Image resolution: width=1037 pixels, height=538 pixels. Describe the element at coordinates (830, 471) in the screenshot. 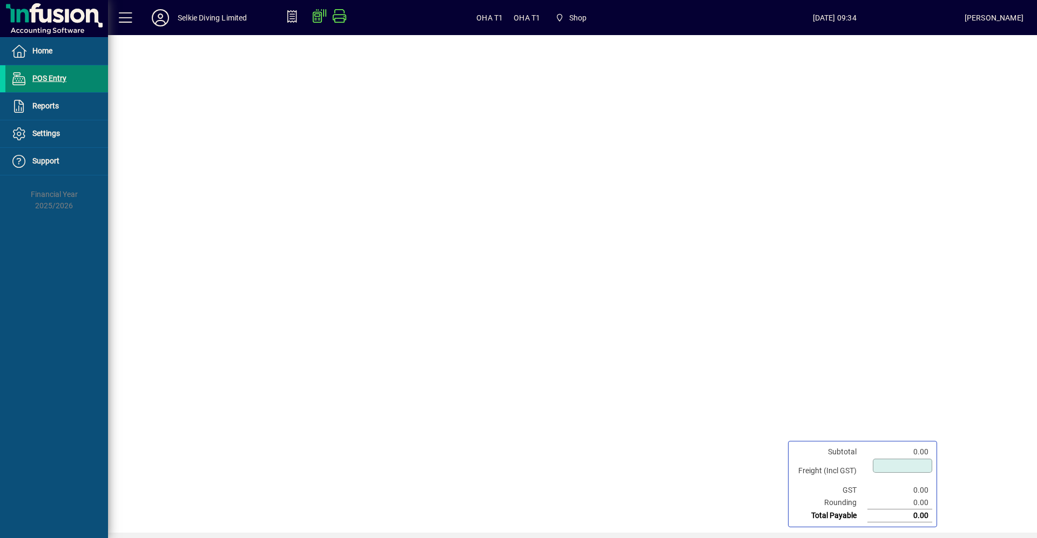

I see `td: Freight (Incl GST)` at that location.